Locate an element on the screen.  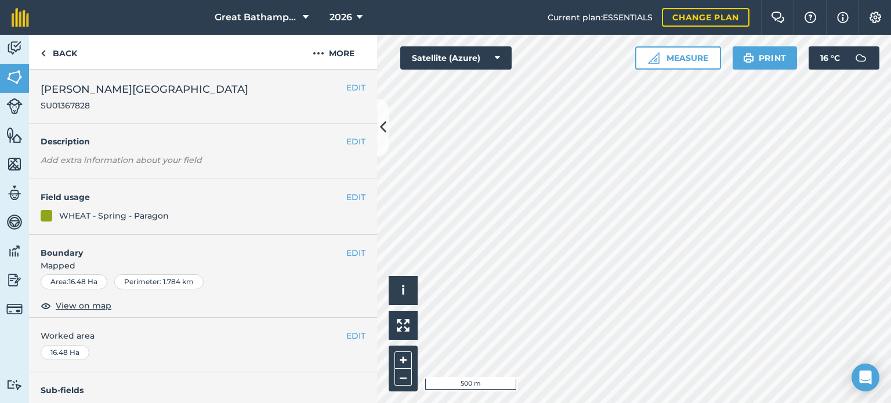
div: 16.48 Ha is located at coordinates (65, 353).